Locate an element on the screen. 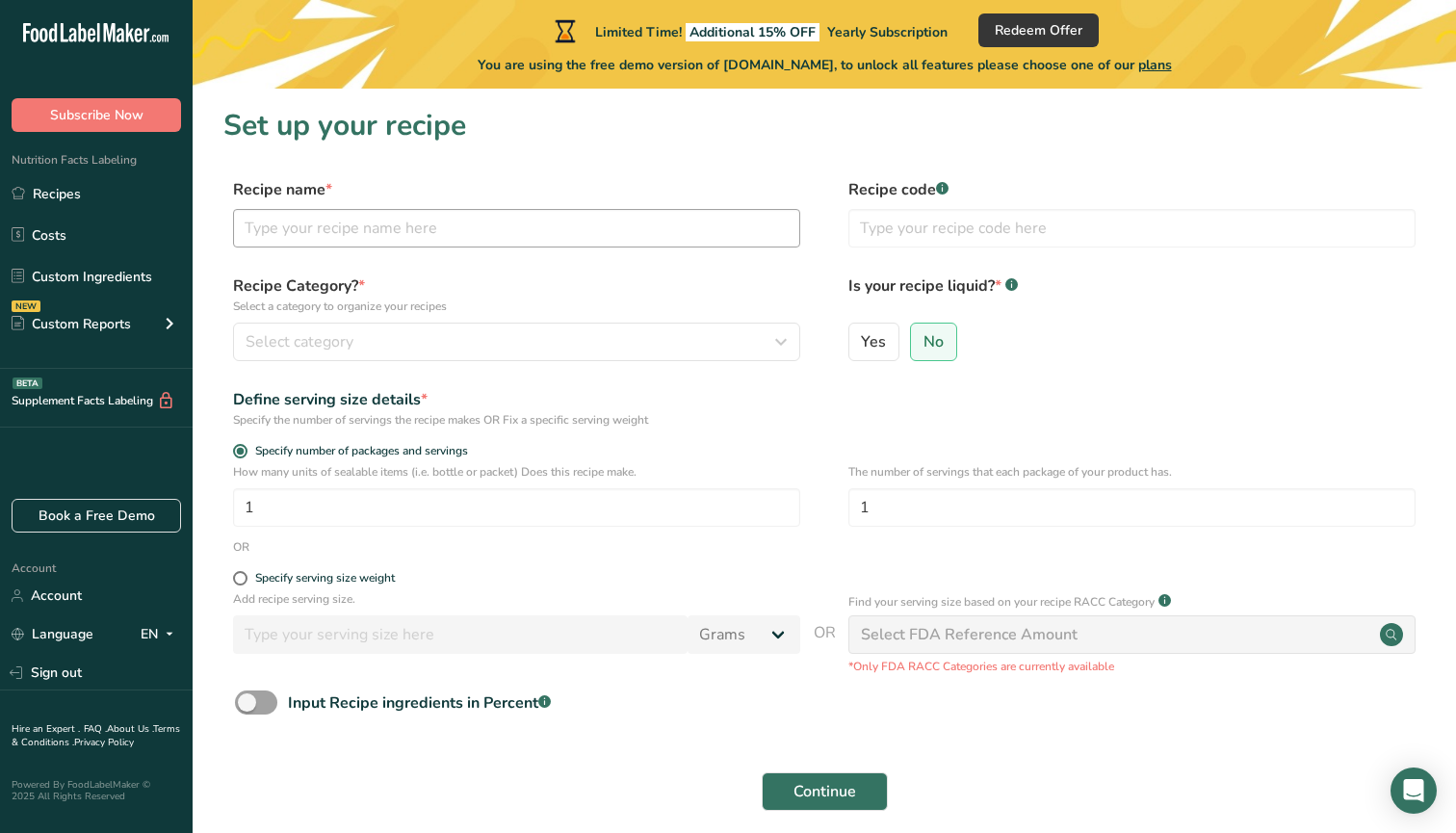 The image size is (1456, 833). p: *Only FDA RACC Categories are currently available is located at coordinates (1131, 666).